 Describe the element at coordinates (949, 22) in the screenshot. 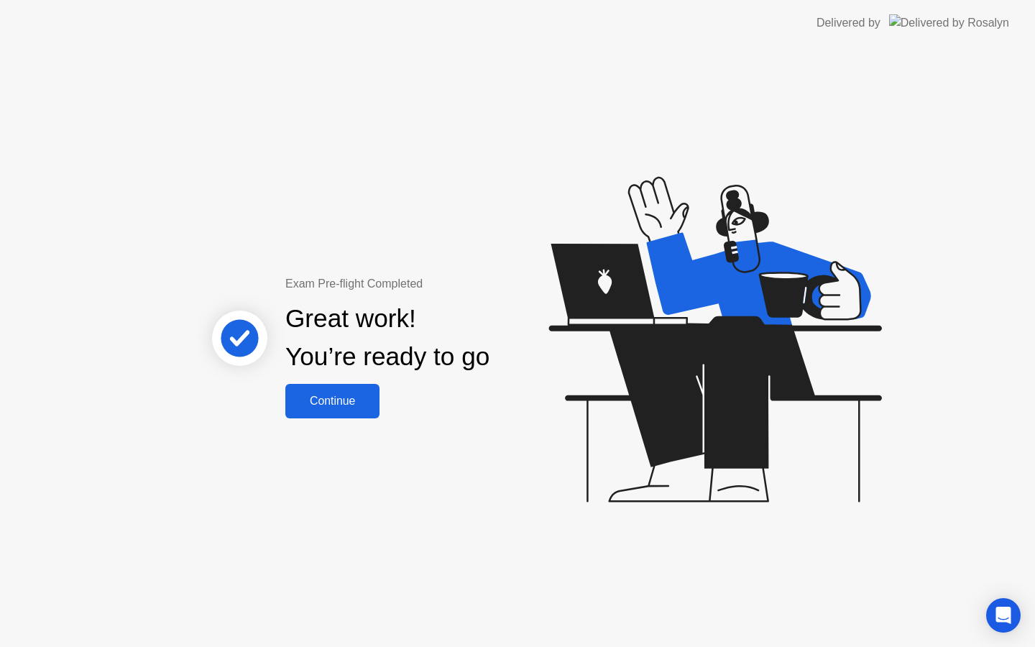

I see `img: Delivered by Rosalyn` at that location.